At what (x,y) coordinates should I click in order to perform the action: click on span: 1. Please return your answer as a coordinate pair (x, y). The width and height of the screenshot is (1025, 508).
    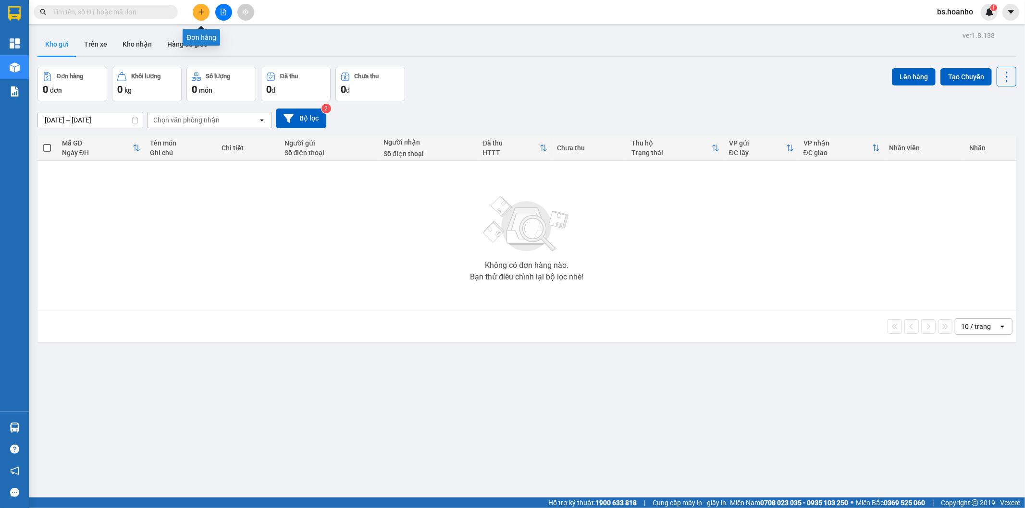
    Looking at the image, I should click on (993, 8).